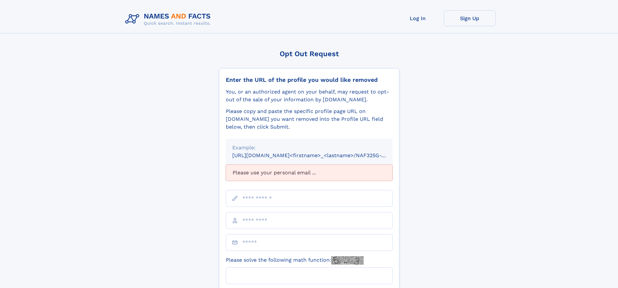 The image size is (618, 288). I want to click on div: Opt Out Request, so click(309, 54).